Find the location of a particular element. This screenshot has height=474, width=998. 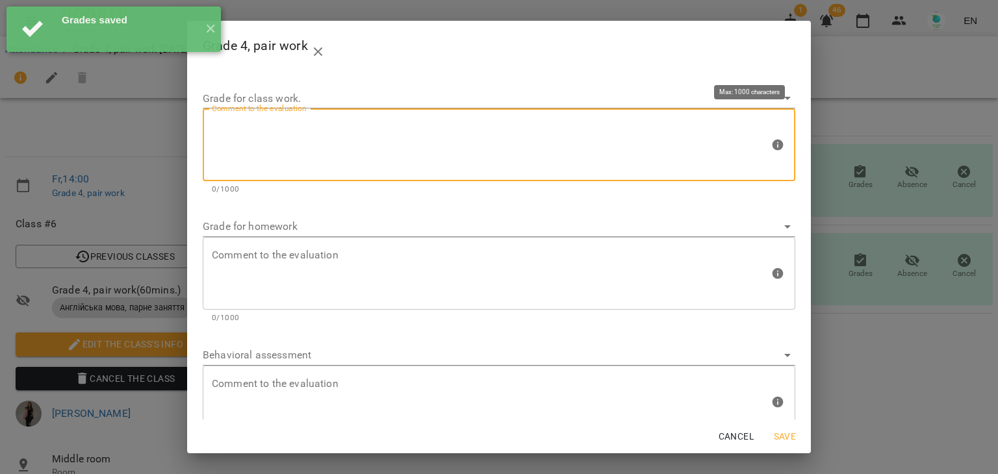

div: Max: 1000 characters is located at coordinates (499, 409).